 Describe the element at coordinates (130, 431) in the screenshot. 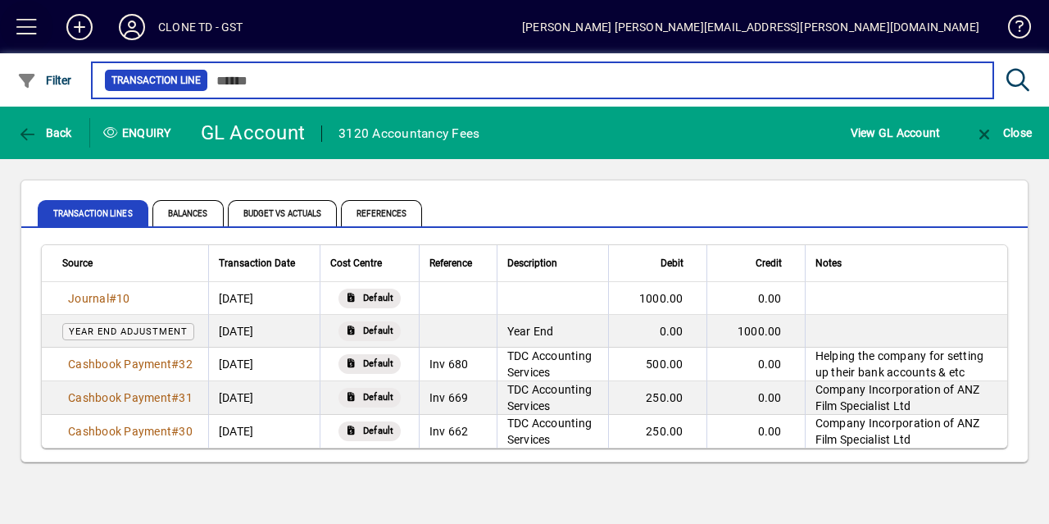

I see `a: Cashbook Payment#30` at that location.